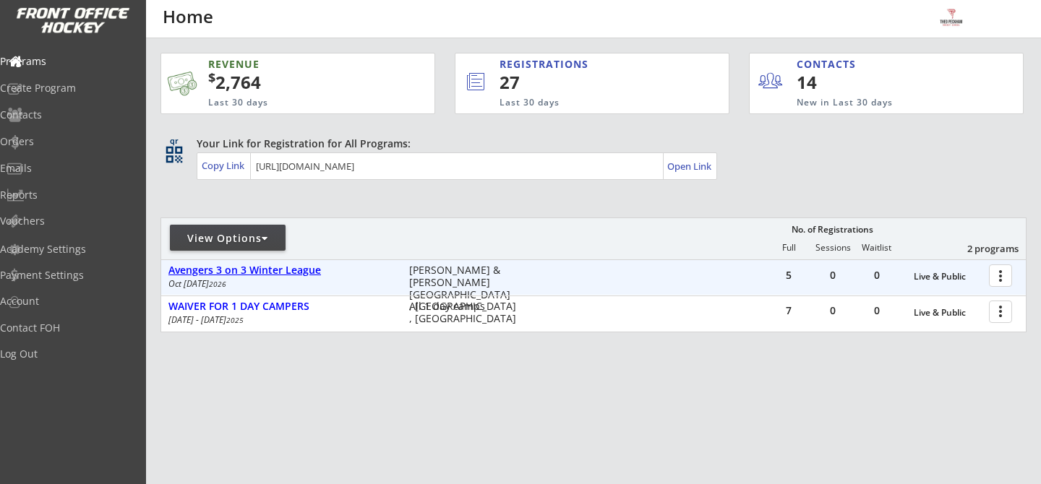 Image resolution: width=1041 pixels, height=484 pixels. Describe the element at coordinates (224, 165) in the screenshot. I see `div: Copy Link` at that location.